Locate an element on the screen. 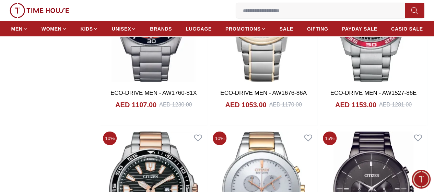 The image size is (434, 192). a: LUGGAGE is located at coordinates (199, 29).